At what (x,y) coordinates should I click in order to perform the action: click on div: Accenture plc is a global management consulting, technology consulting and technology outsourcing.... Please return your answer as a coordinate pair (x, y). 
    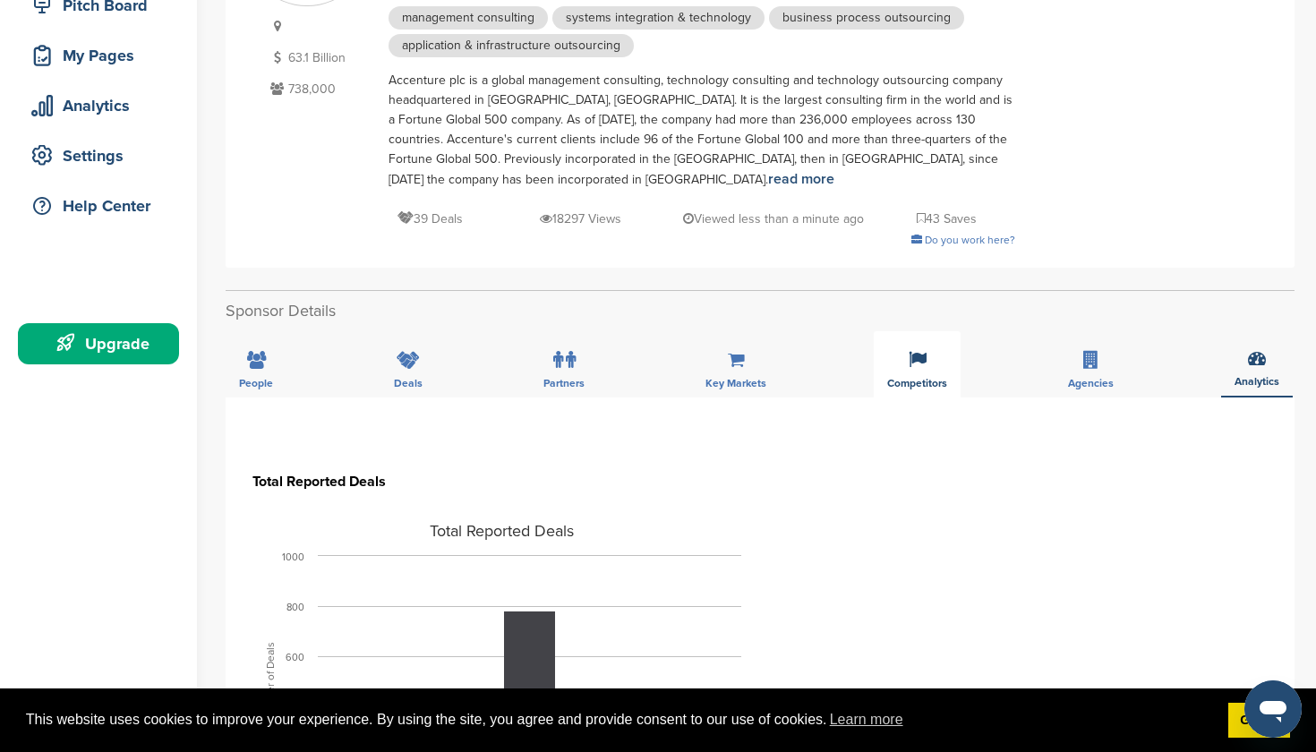
    Looking at the image, I should click on (702, 130).